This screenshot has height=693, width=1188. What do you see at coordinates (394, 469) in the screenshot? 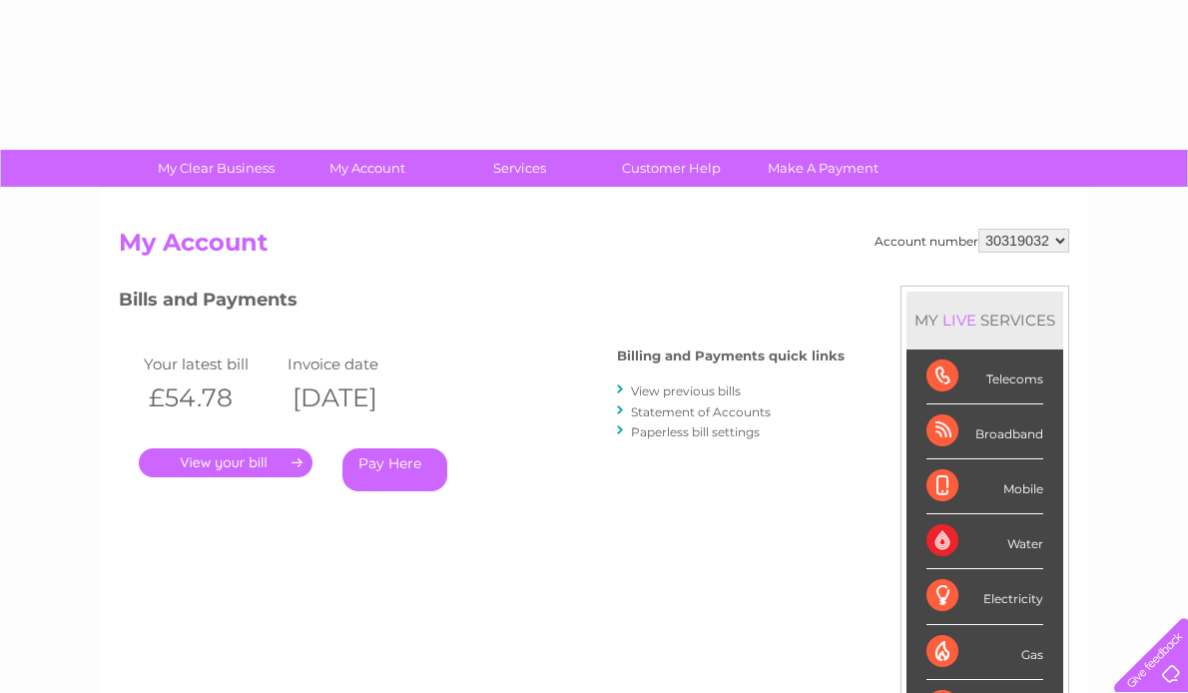
I see `a: Pay Here` at bounding box center [394, 469].